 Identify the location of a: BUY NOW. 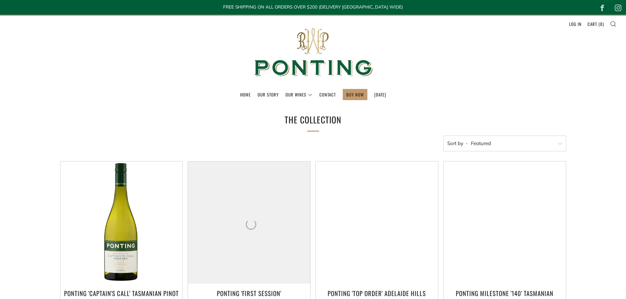
(355, 95).